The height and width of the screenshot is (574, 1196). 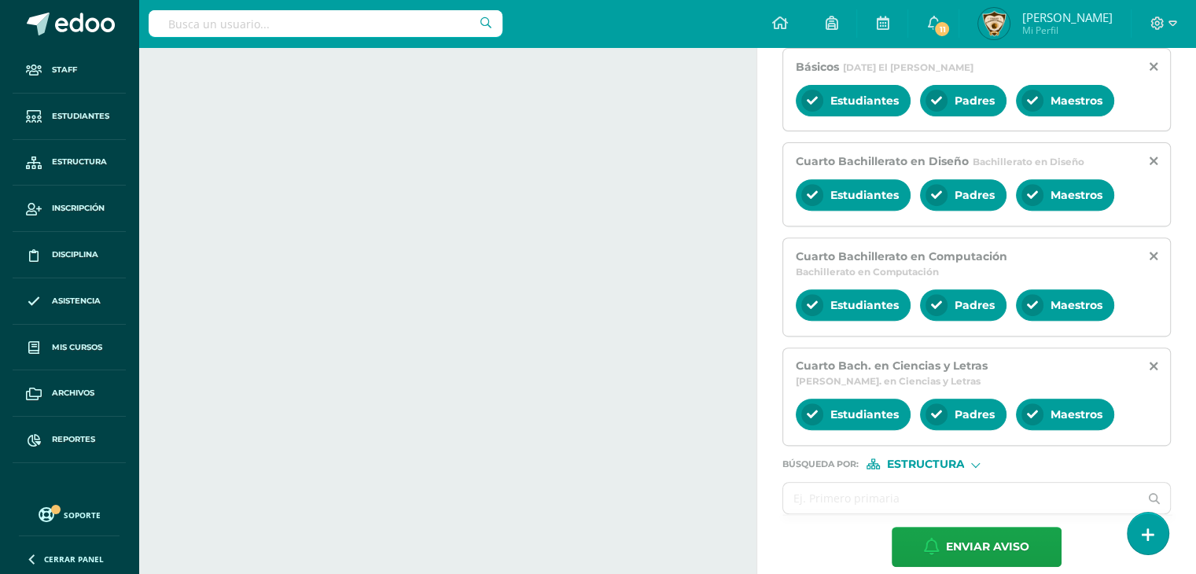 What do you see at coordinates (926, 464) in the screenshot?
I see `div: [object Object]` at bounding box center [926, 464].